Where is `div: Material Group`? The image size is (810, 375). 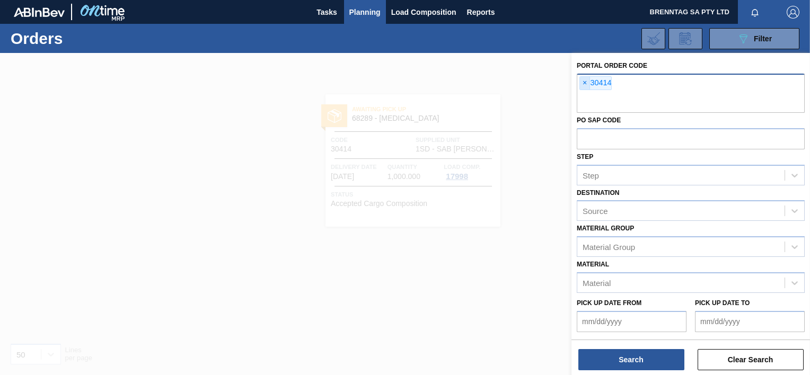
div: Material Group is located at coordinates (609, 247).